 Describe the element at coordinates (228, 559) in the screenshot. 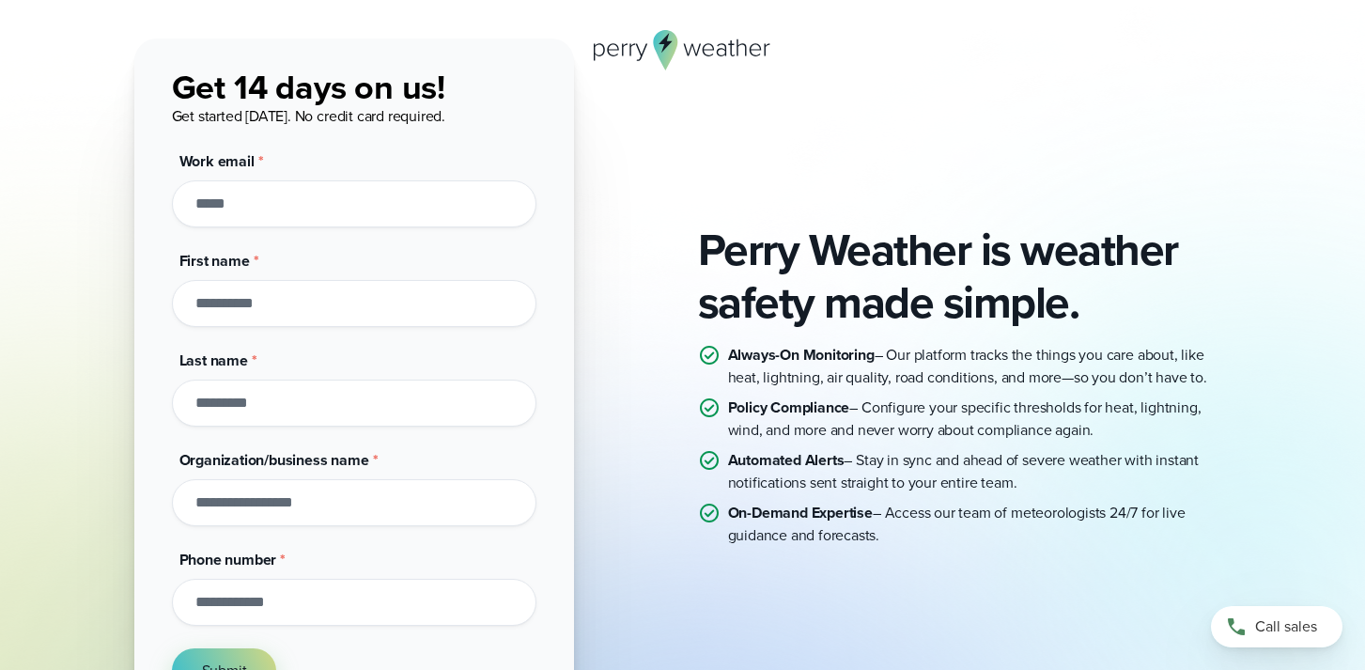

I see `span: Phone number` at that location.